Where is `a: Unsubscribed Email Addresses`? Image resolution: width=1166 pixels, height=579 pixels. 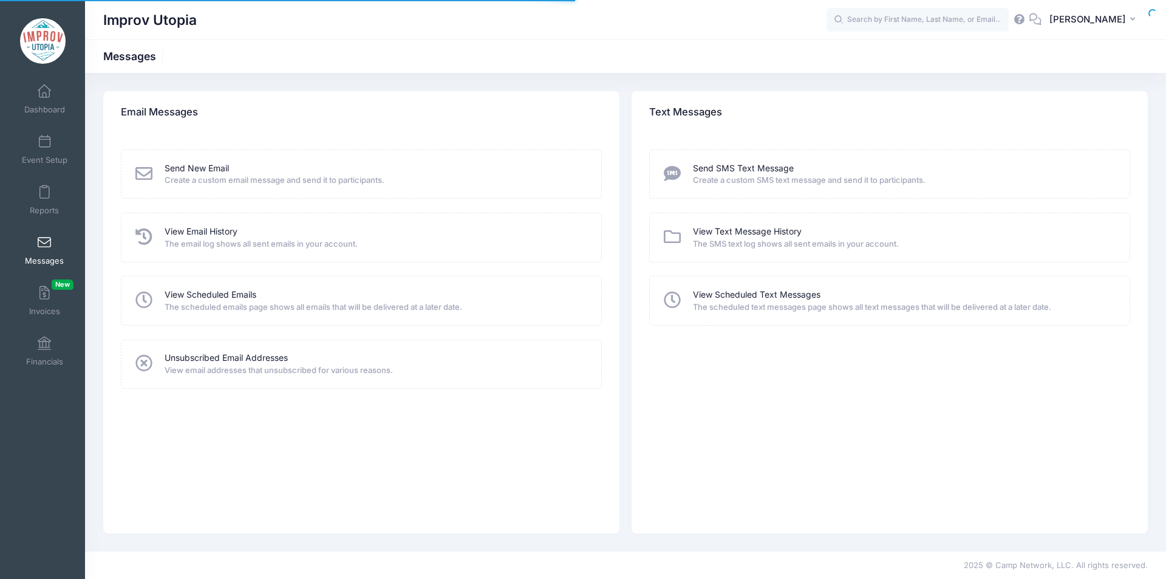 a: Unsubscribed Email Addresses is located at coordinates (226, 358).